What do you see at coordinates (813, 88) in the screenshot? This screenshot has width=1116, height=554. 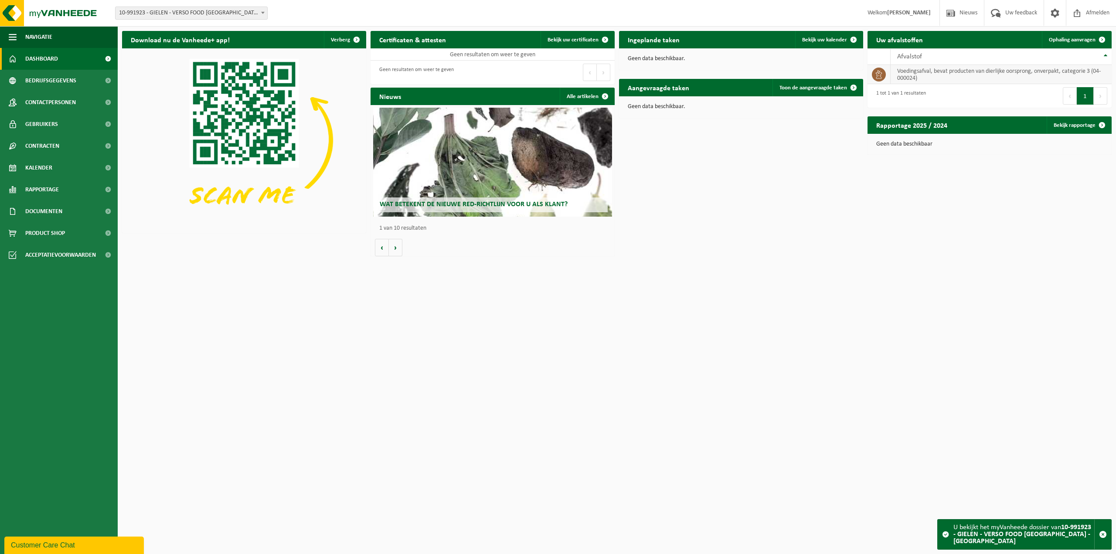 I see `span: Toon de aangevraagde taken` at bounding box center [813, 88].